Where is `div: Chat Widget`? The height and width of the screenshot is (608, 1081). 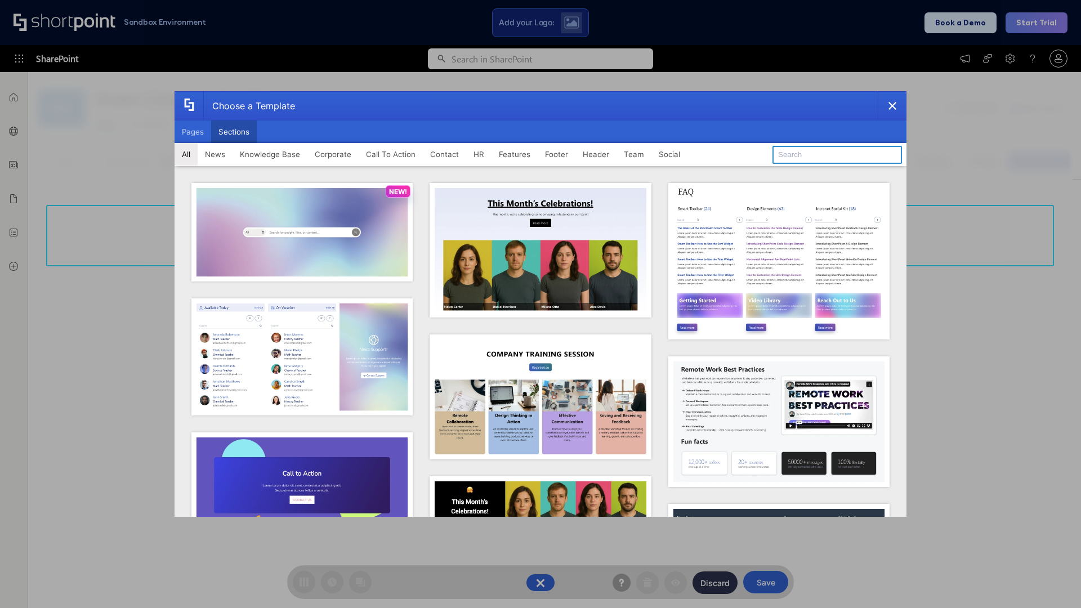 div: Chat Widget is located at coordinates (1053, 581).